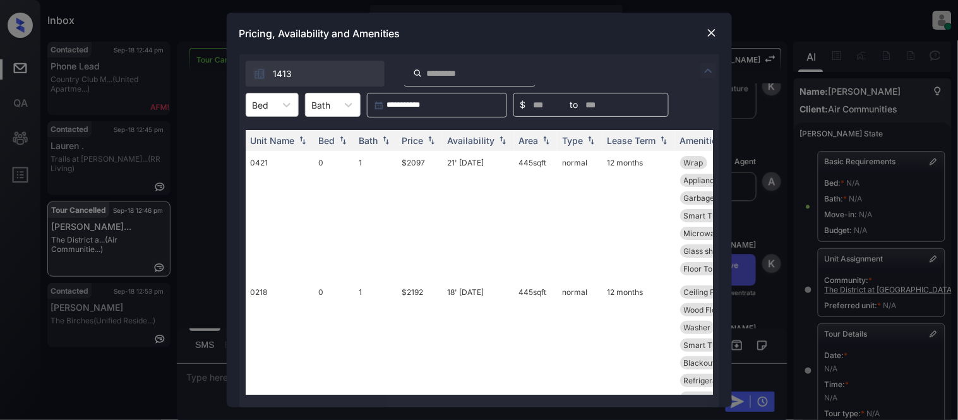 This screenshot has width=958, height=420. Describe the element at coordinates (413, 140) in the screenshot. I see `div: Price` at that location.